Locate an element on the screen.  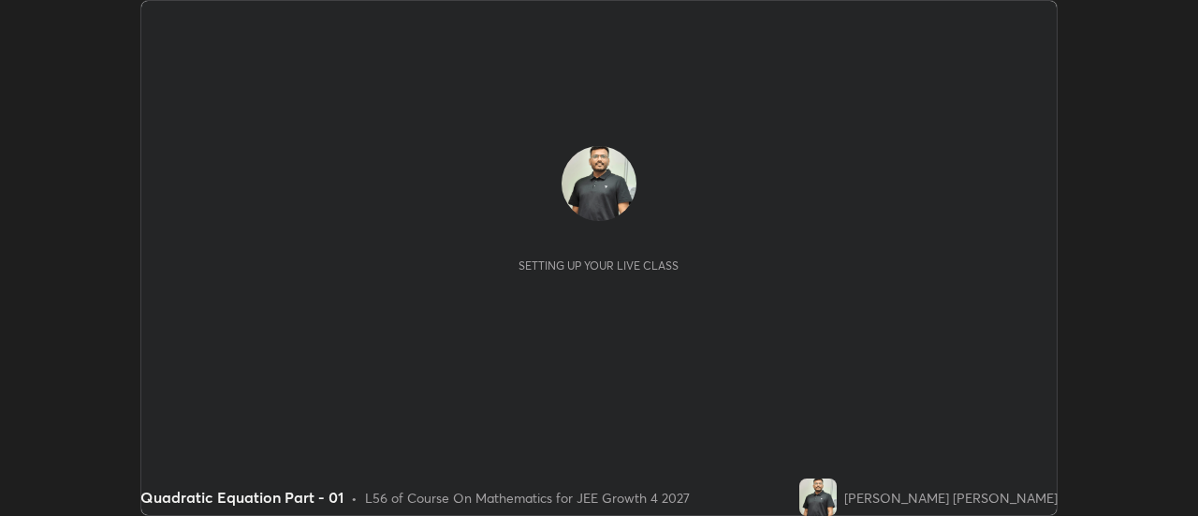
div: Setting up your live class is located at coordinates (598, 265).